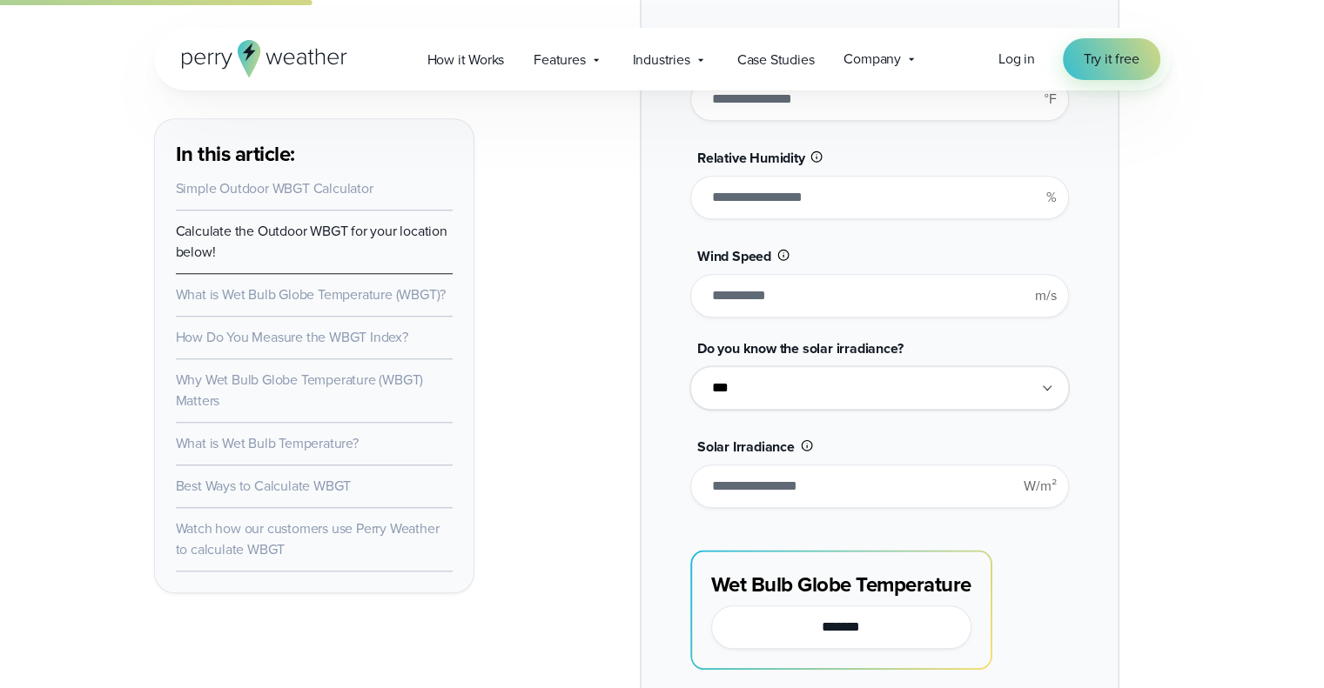 This screenshot has height=688, width=1324. What do you see at coordinates (1017, 58) in the screenshot?
I see `span: Log in` at bounding box center [1017, 58].